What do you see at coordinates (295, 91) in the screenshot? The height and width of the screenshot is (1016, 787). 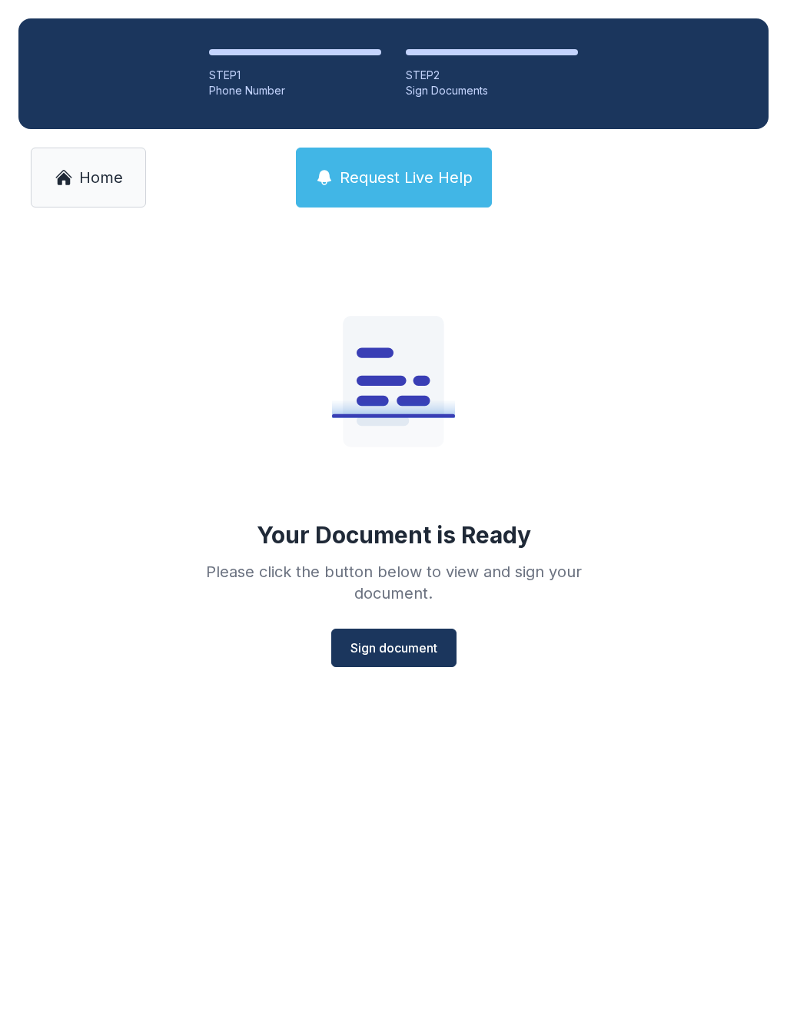 I see `div: Phone Number` at bounding box center [295, 91].